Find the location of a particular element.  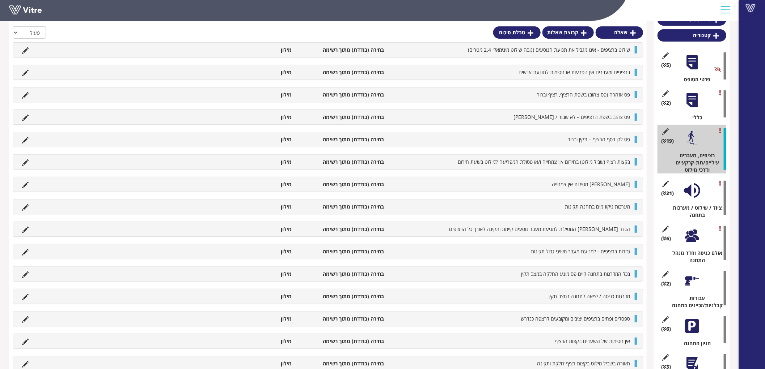

a: שאלה is located at coordinates (619, 33).